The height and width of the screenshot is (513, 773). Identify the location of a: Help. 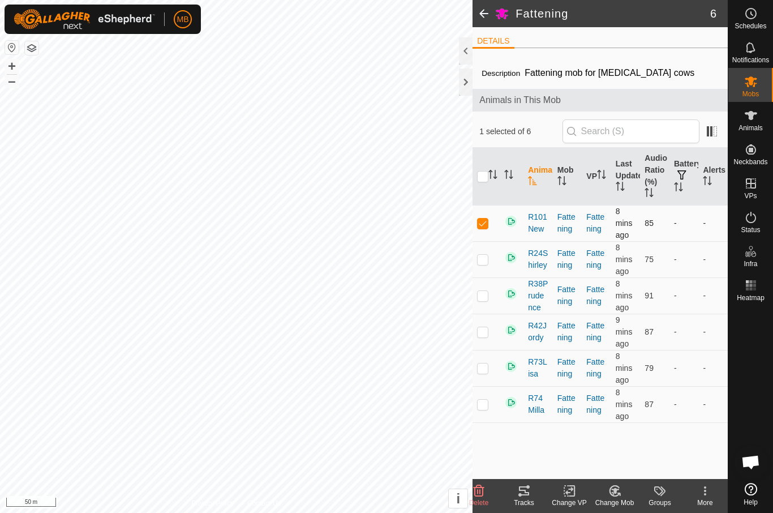
(751, 494).